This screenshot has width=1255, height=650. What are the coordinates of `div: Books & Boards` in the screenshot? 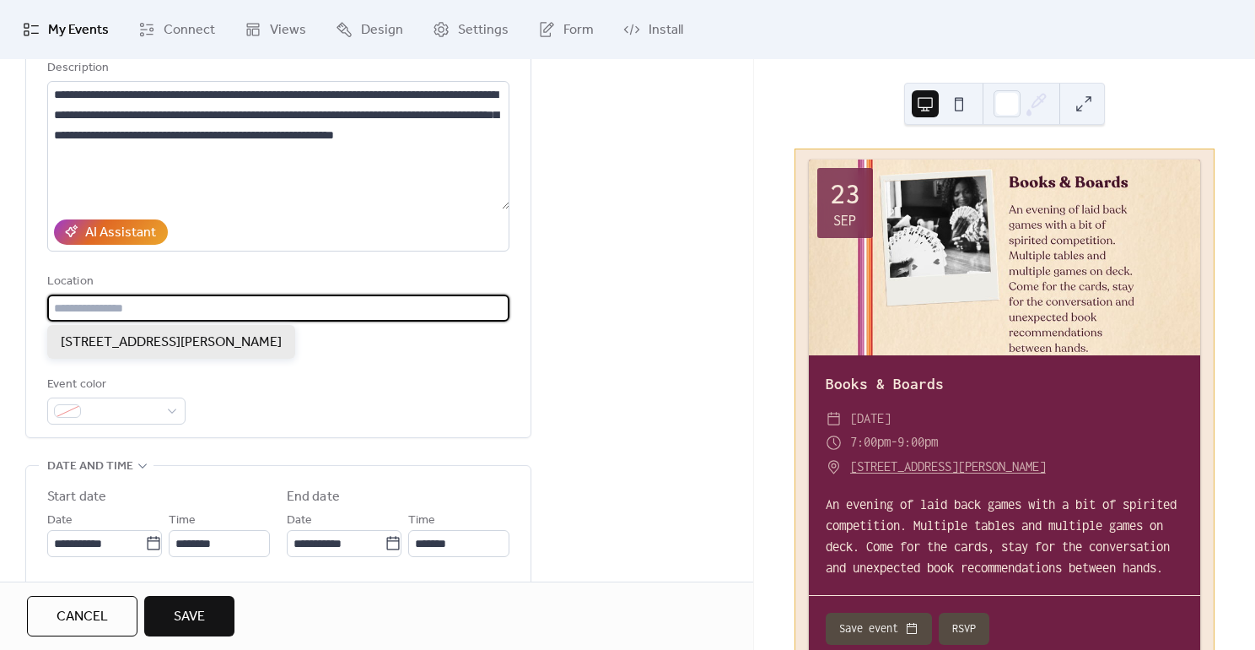 It's located at (1005, 384).